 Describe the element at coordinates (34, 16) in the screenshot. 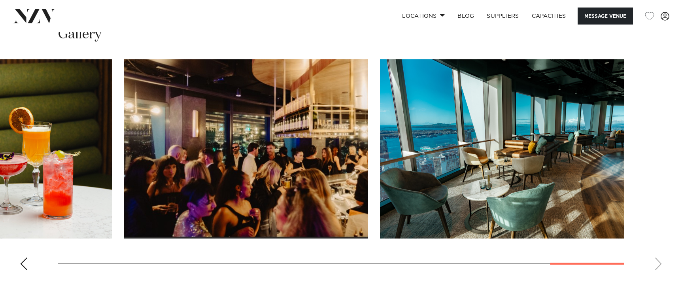

I see `img: nzv-logo.png` at that location.